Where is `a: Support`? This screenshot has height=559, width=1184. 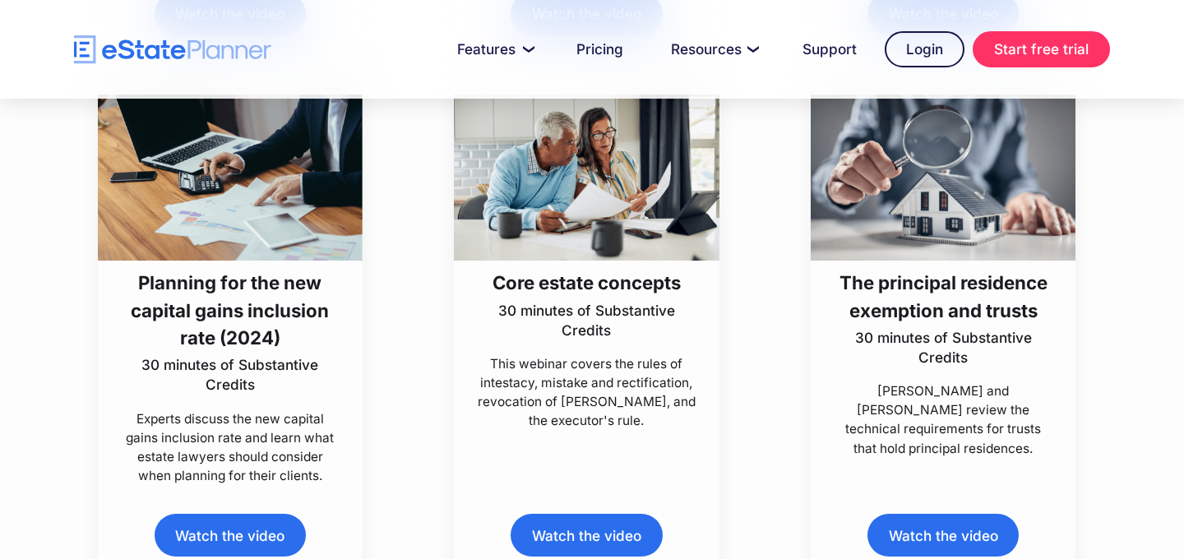
a: Support is located at coordinates (830, 49).